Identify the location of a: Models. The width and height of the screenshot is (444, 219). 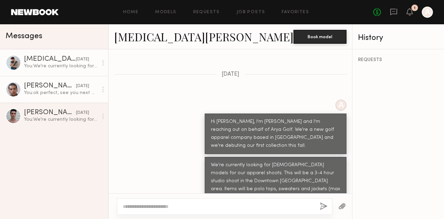
(165, 12).